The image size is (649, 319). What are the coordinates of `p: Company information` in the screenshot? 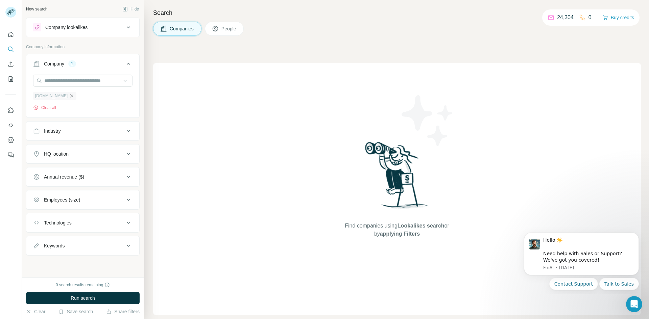 It's located at (83, 47).